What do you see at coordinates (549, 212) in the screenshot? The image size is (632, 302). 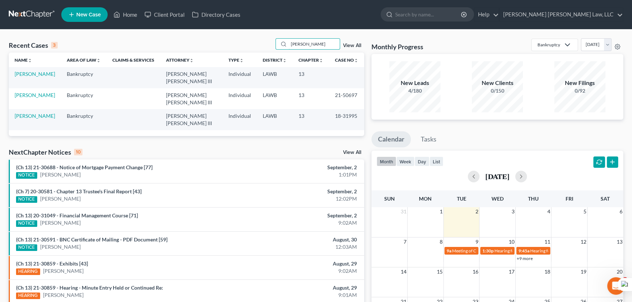 I see `span: 4` at bounding box center [549, 212].